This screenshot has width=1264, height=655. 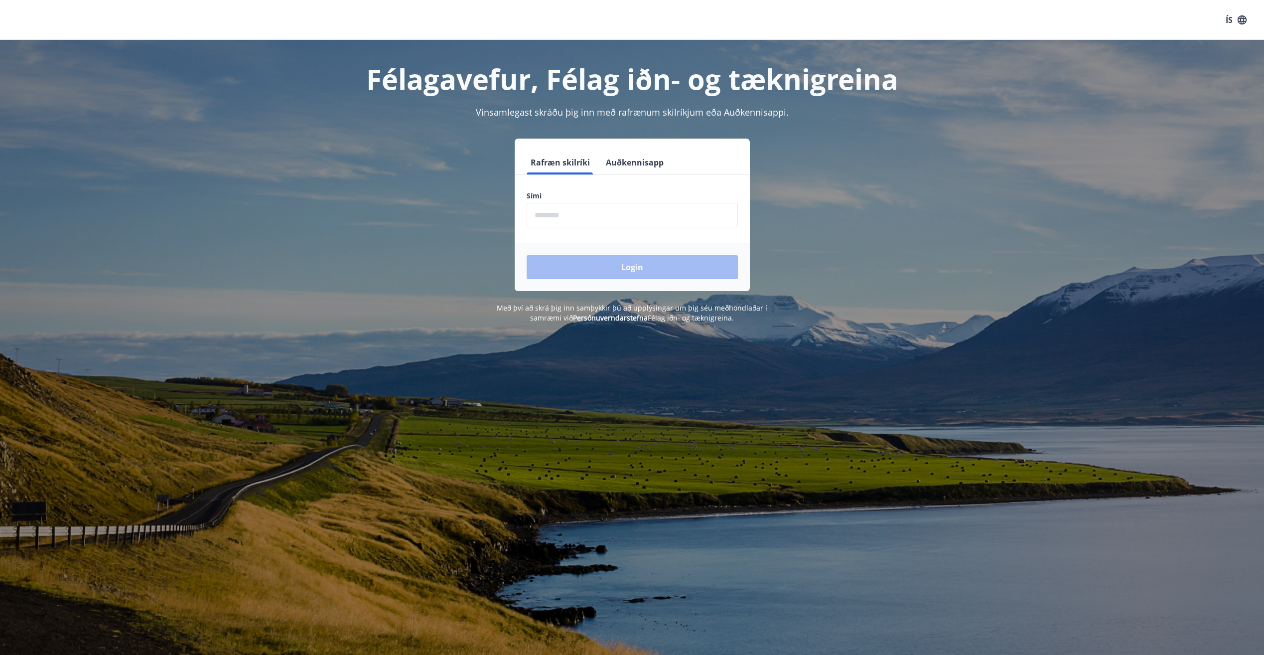 What do you see at coordinates (635, 162) in the screenshot?
I see `button: Auðkennisapp` at bounding box center [635, 162].